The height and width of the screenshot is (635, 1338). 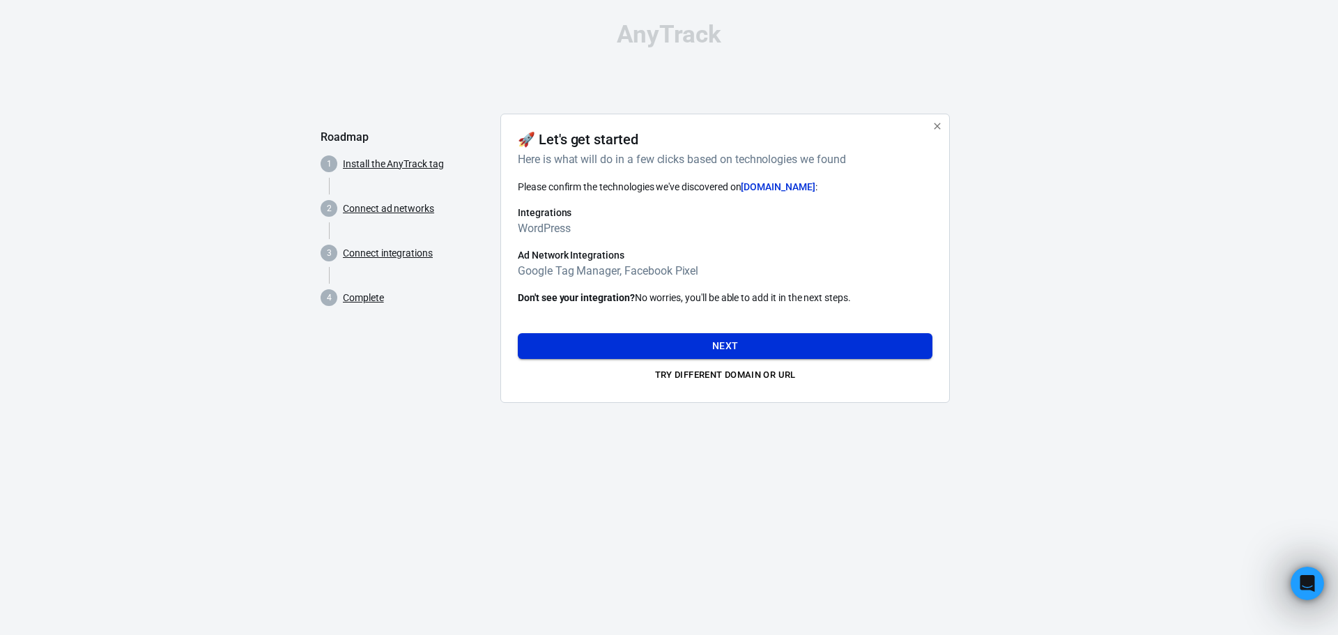 What do you see at coordinates (722, 159) in the screenshot?
I see `h6: Here is what will do in a few clicks based on technologies we found` at bounding box center [722, 159].